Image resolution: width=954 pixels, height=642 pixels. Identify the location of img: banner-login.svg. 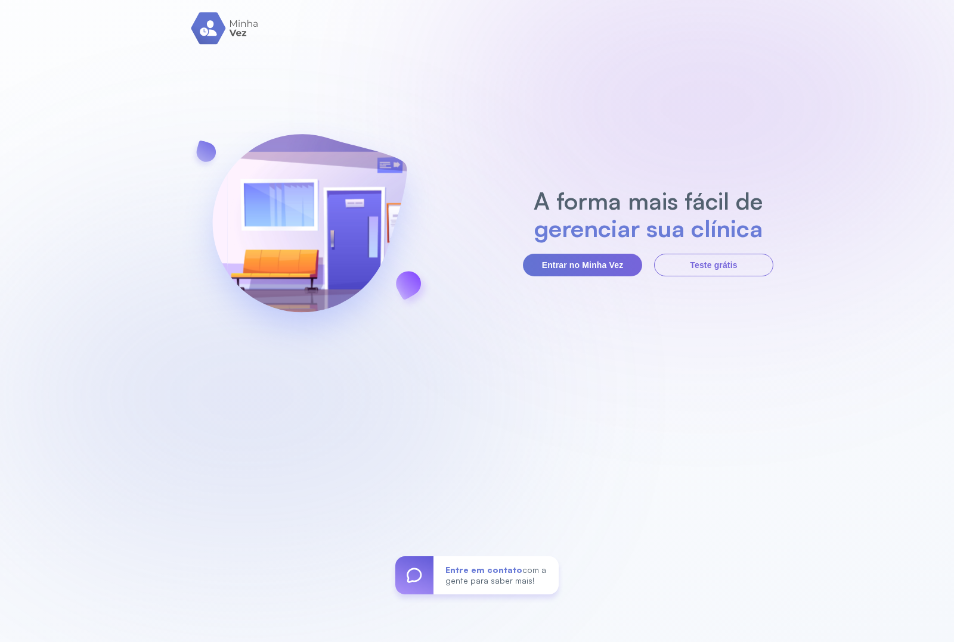
(309, 232).